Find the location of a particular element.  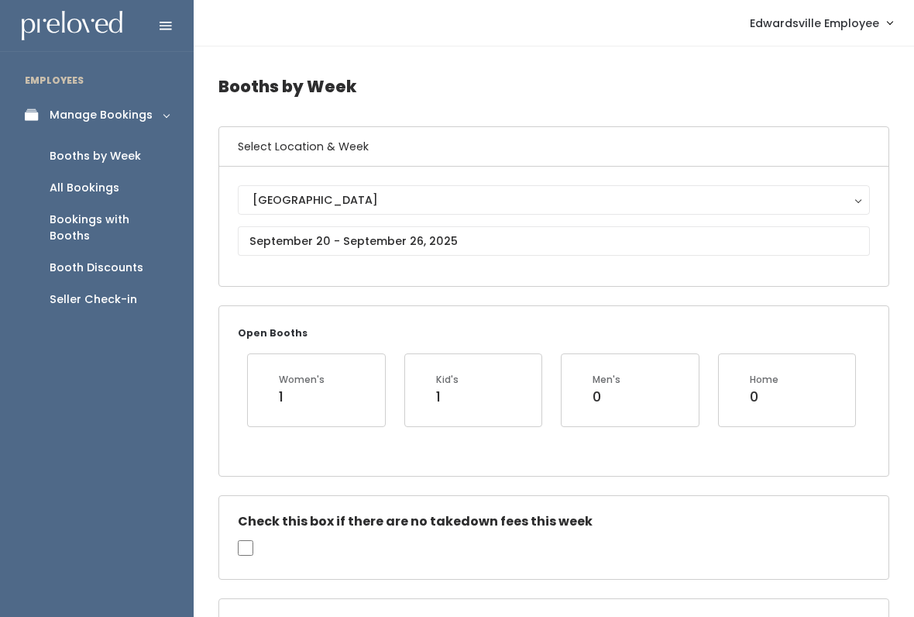

h4: Booths by Week is located at coordinates (554, 86).